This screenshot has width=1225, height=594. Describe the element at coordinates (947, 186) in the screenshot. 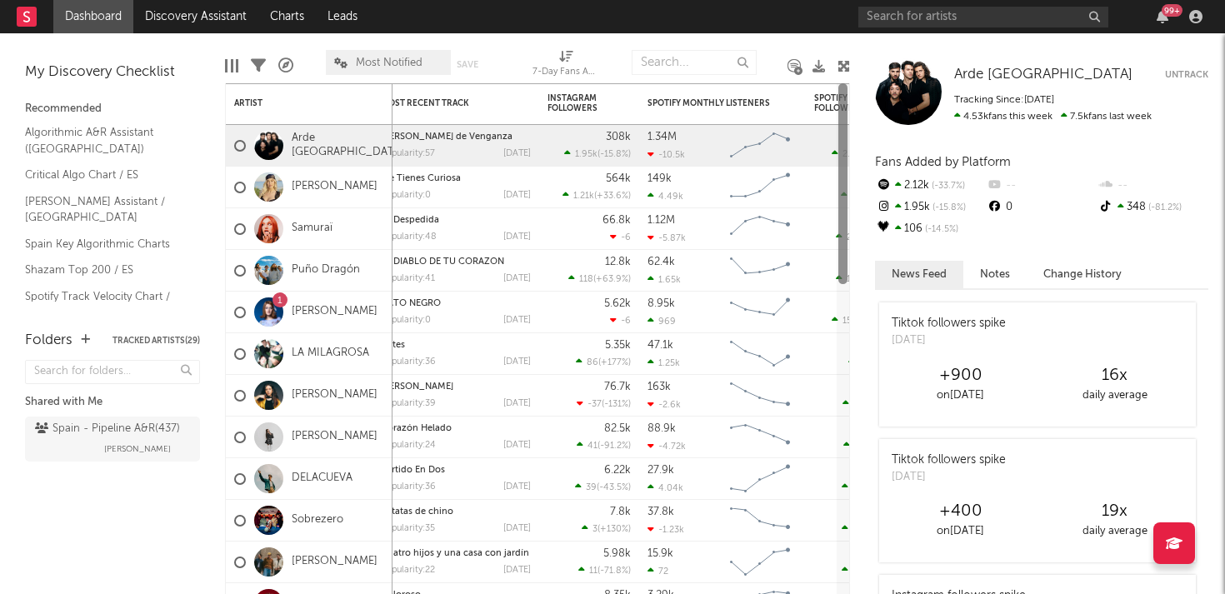

I see `span: -33.7 %` at that location.